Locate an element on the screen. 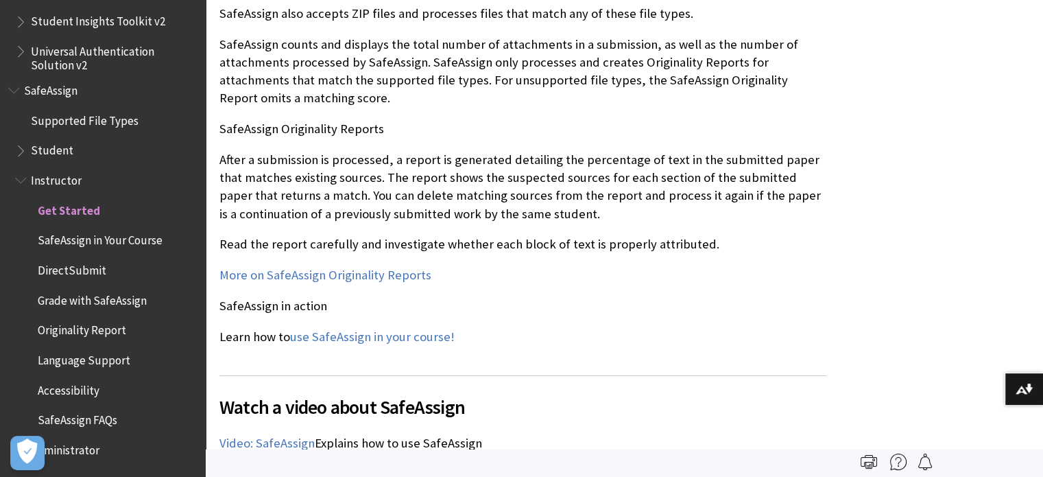  button: Open Preferences is located at coordinates (27, 453).